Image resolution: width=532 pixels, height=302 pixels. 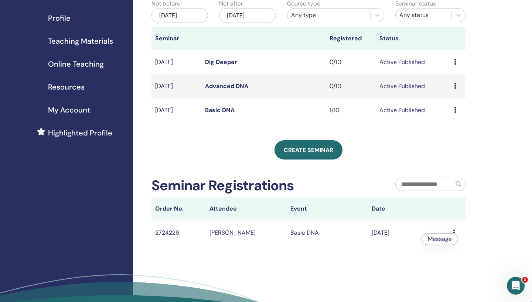 I want to click on span: Highlighted Profile, so click(x=80, y=133).